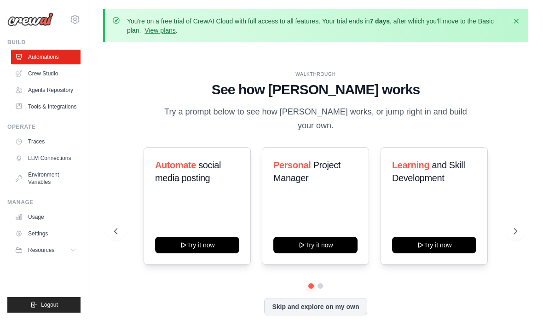 This screenshot has height=320, width=543. Describe the element at coordinates (46, 234) in the screenshot. I see `a: Settings` at that location.